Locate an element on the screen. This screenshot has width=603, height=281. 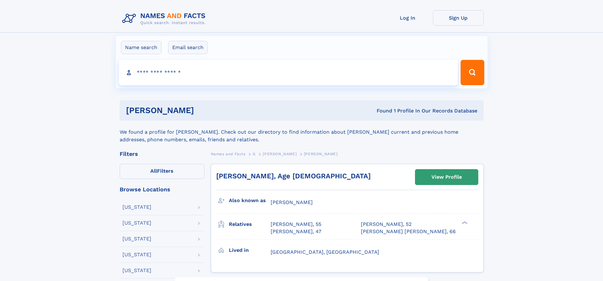
div: View Profile is located at coordinates (447, 177).